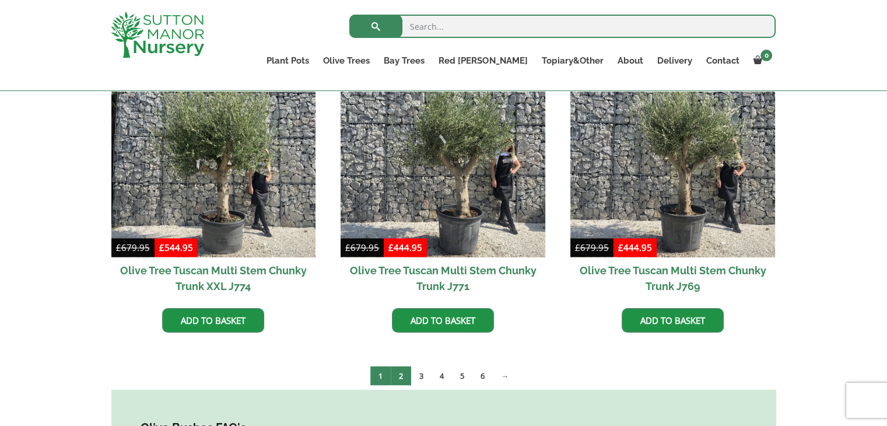 This screenshot has height=426, width=887. Describe the element at coordinates (404, 61) in the screenshot. I see `a: Bay Trees` at that location.